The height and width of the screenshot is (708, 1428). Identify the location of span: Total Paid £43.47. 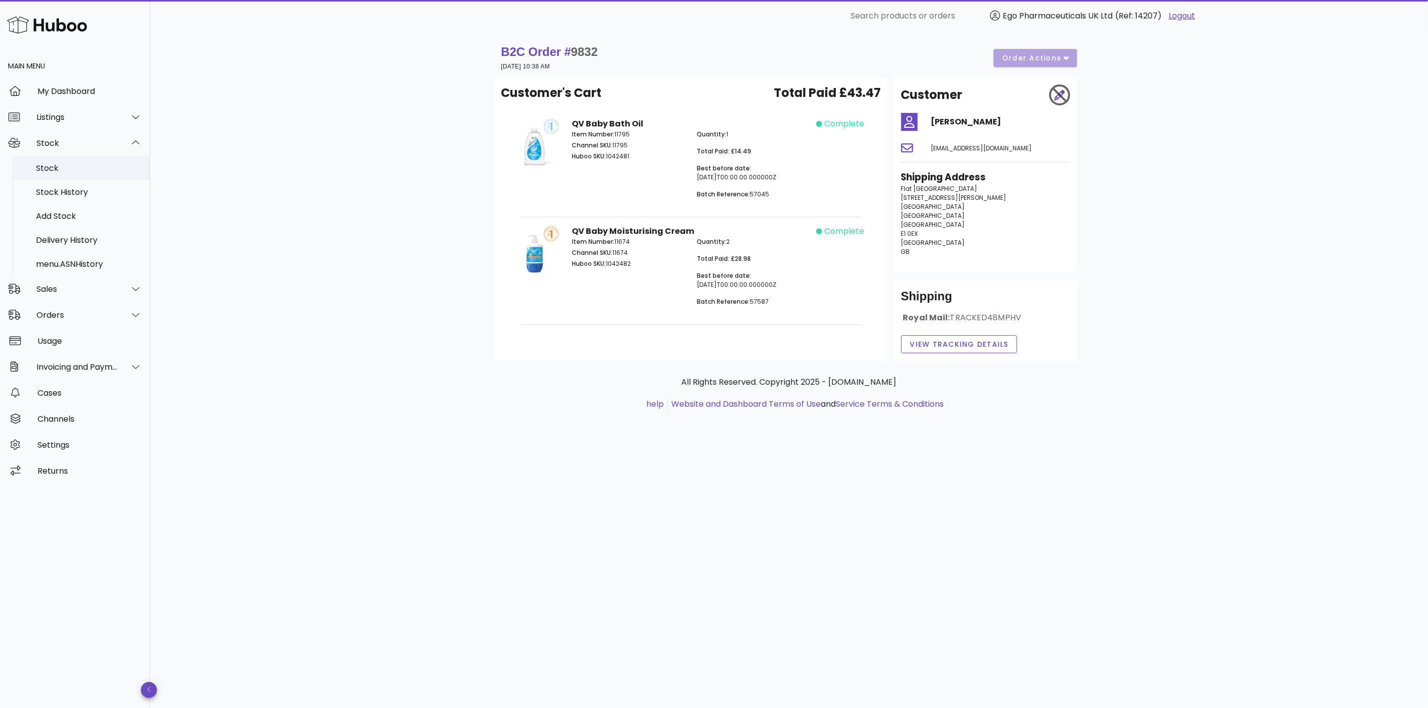
(828, 93).